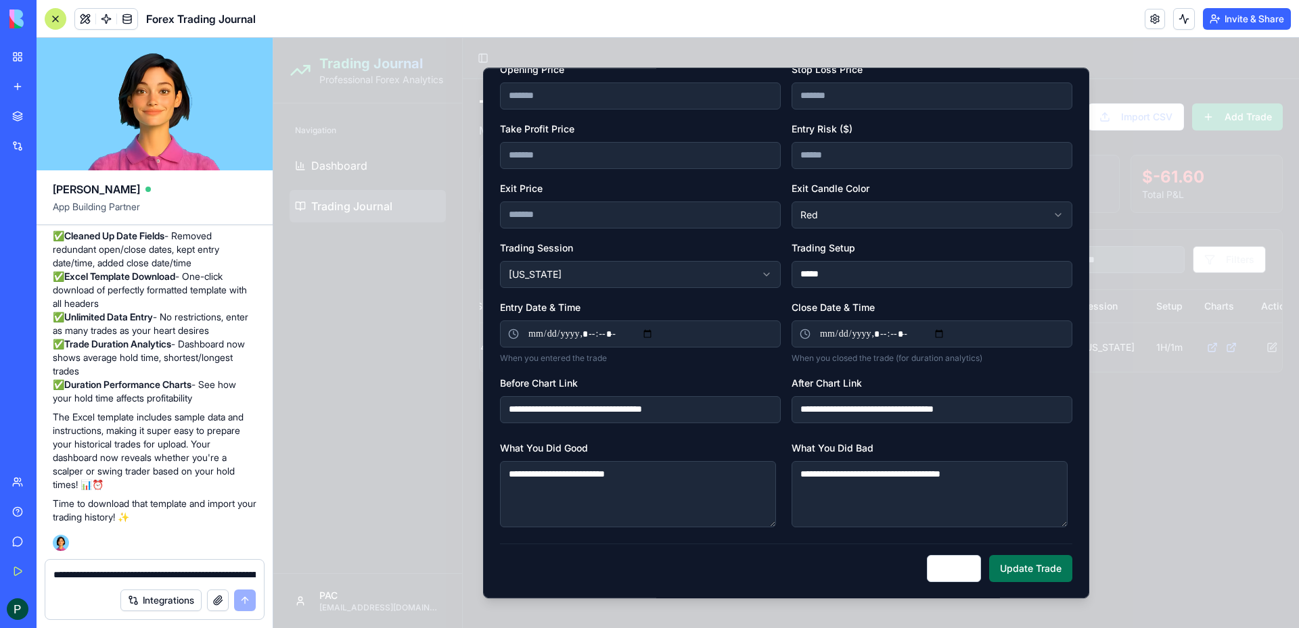 The height and width of the screenshot is (628, 1299). I want to click on p: The Excel template includes sample data and instructions, making it super easy to prepare your hi..., so click(154, 451).